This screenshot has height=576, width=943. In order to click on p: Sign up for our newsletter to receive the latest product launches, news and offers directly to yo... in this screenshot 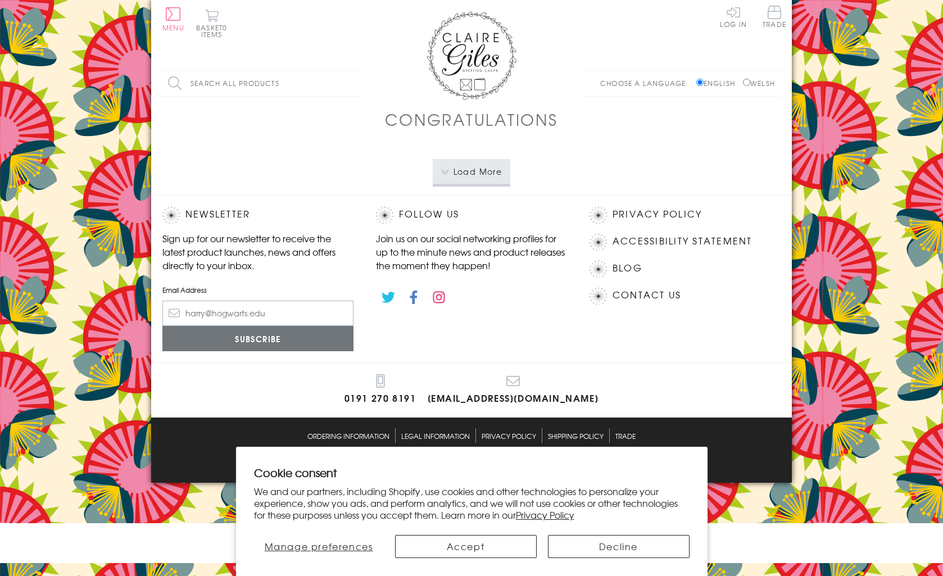, I will do `click(258, 252)`.